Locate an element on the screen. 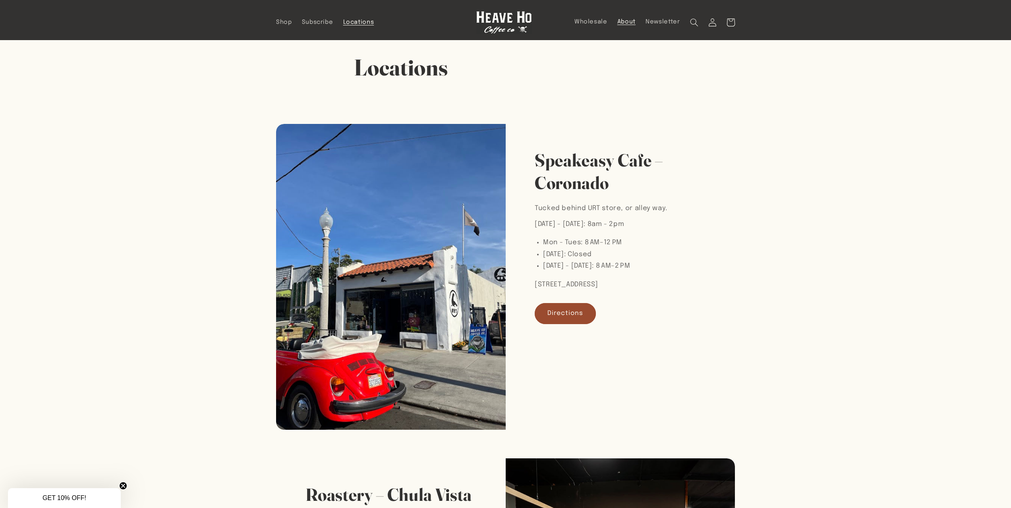  h2: Roastery – Chula Vista is located at coordinates (389, 495).